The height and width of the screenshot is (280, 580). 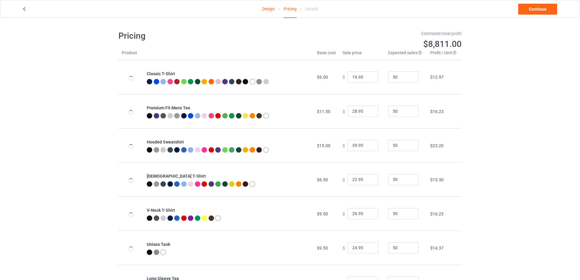 I want to click on h1: Pricing, so click(x=202, y=36).